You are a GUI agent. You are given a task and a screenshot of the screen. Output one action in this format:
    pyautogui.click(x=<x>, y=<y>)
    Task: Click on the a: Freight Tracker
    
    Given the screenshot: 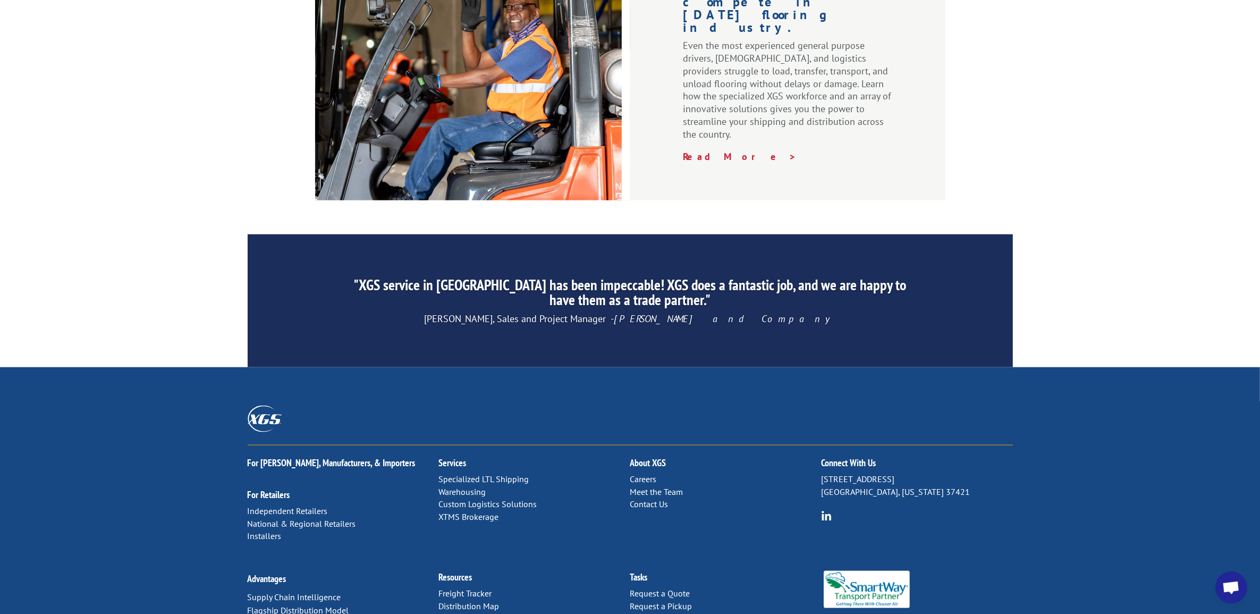 What is the action you would take?
    pyautogui.click(x=466, y=593)
    